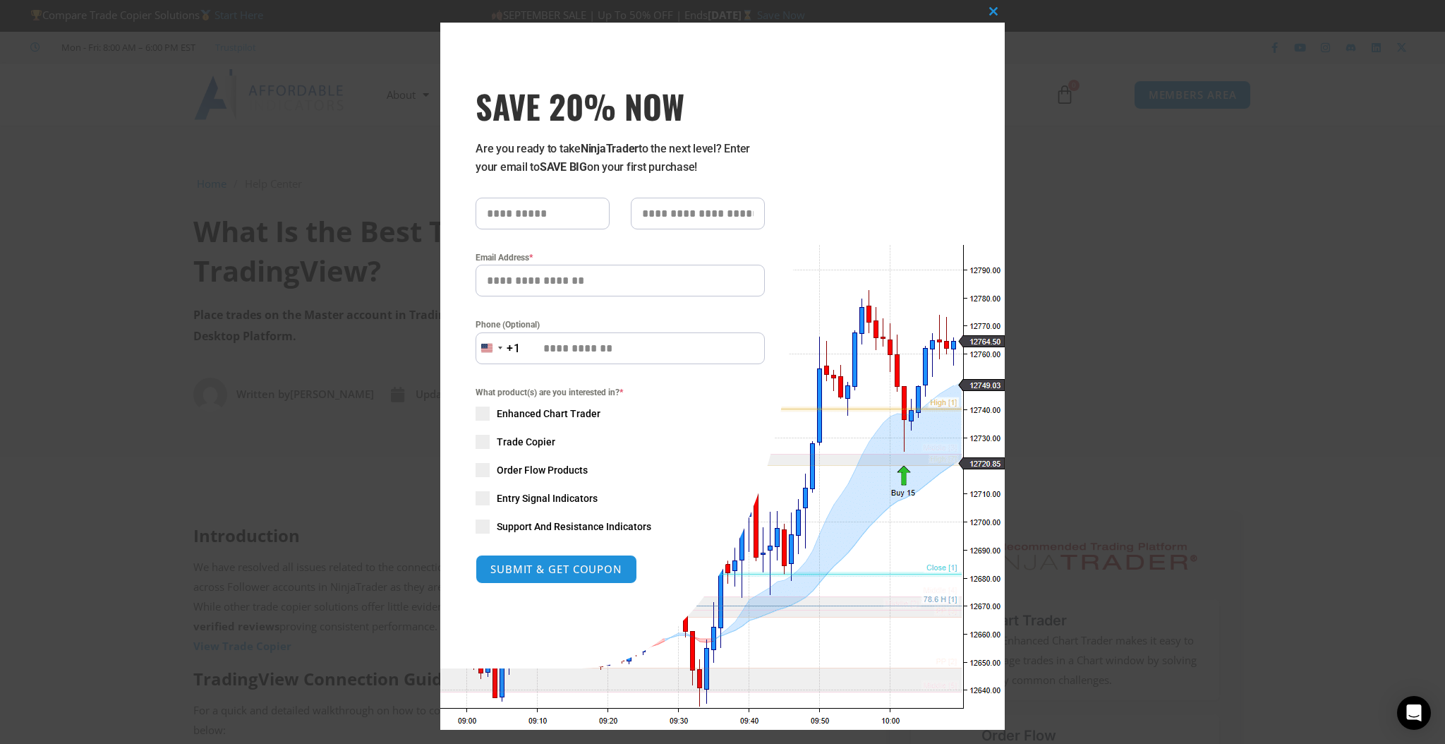 The height and width of the screenshot is (744, 1445). Describe the element at coordinates (620, 442) in the screenshot. I see `label: Trade Copier` at that location.